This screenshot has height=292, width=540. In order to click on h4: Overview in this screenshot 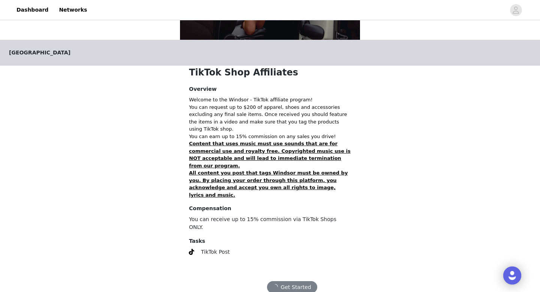, I will do `click(270, 89)`.